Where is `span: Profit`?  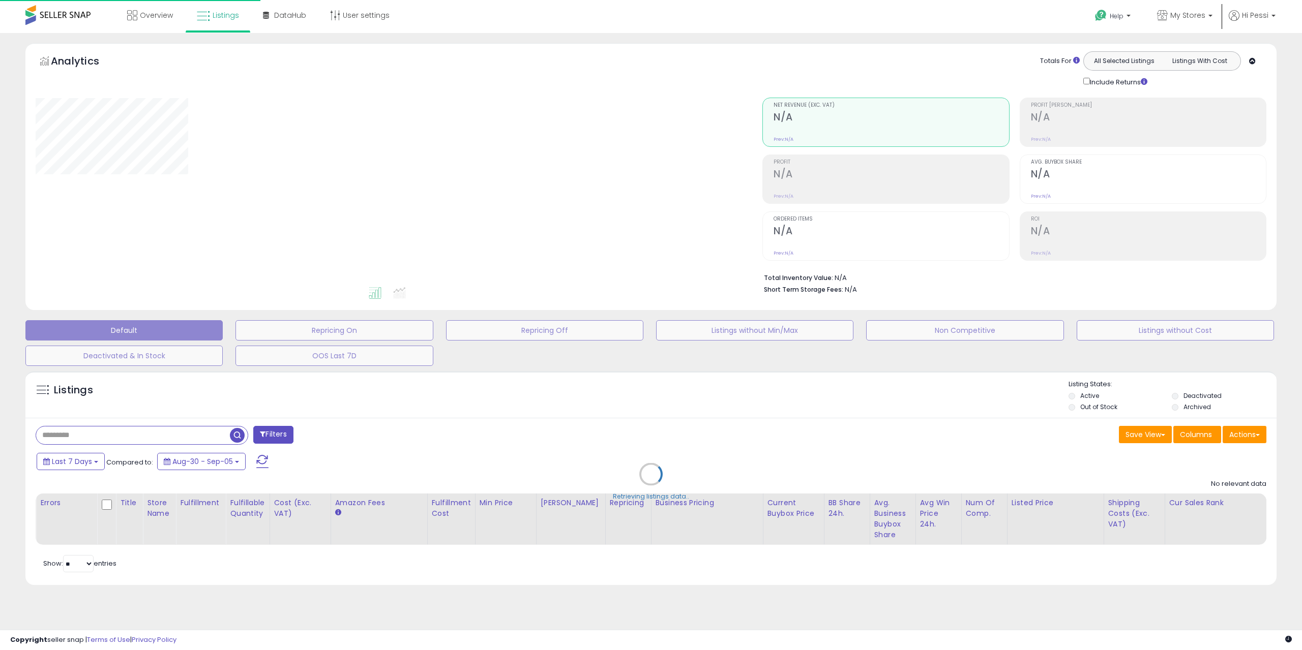
span: Profit is located at coordinates (891, 162).